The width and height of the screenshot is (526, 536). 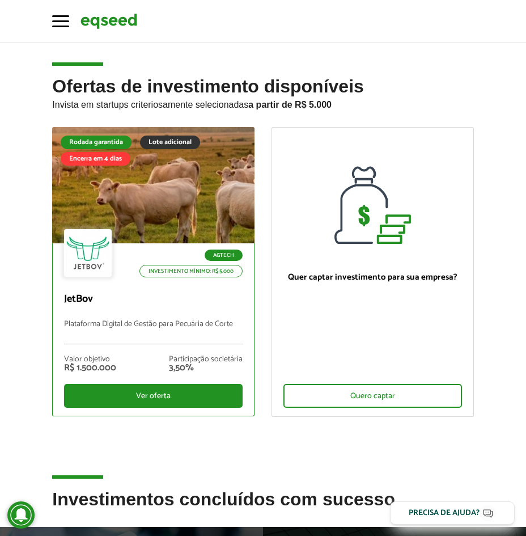 What do you see at coordinates (262, 507) in the screenshot?
I see `h2: Investimentos concluídos com sucesso` at bounding box center [262, 507].